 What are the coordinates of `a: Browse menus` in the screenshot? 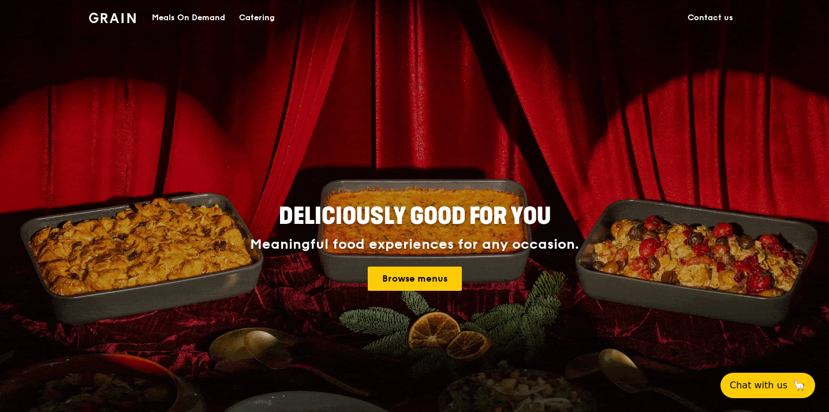 It's located at (415, 279).